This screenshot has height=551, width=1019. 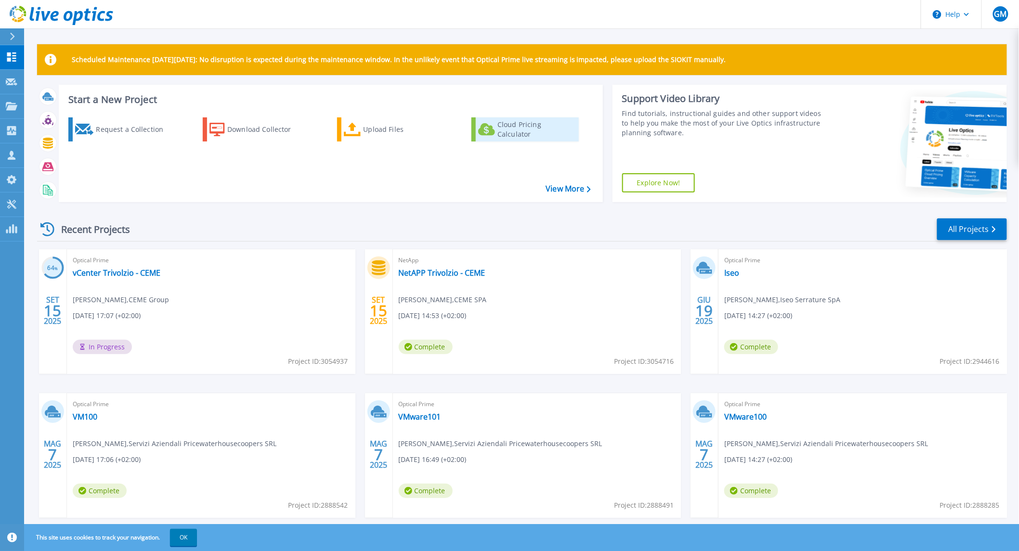 I want to click on div: Upload Files, so click(x=402, y=130).